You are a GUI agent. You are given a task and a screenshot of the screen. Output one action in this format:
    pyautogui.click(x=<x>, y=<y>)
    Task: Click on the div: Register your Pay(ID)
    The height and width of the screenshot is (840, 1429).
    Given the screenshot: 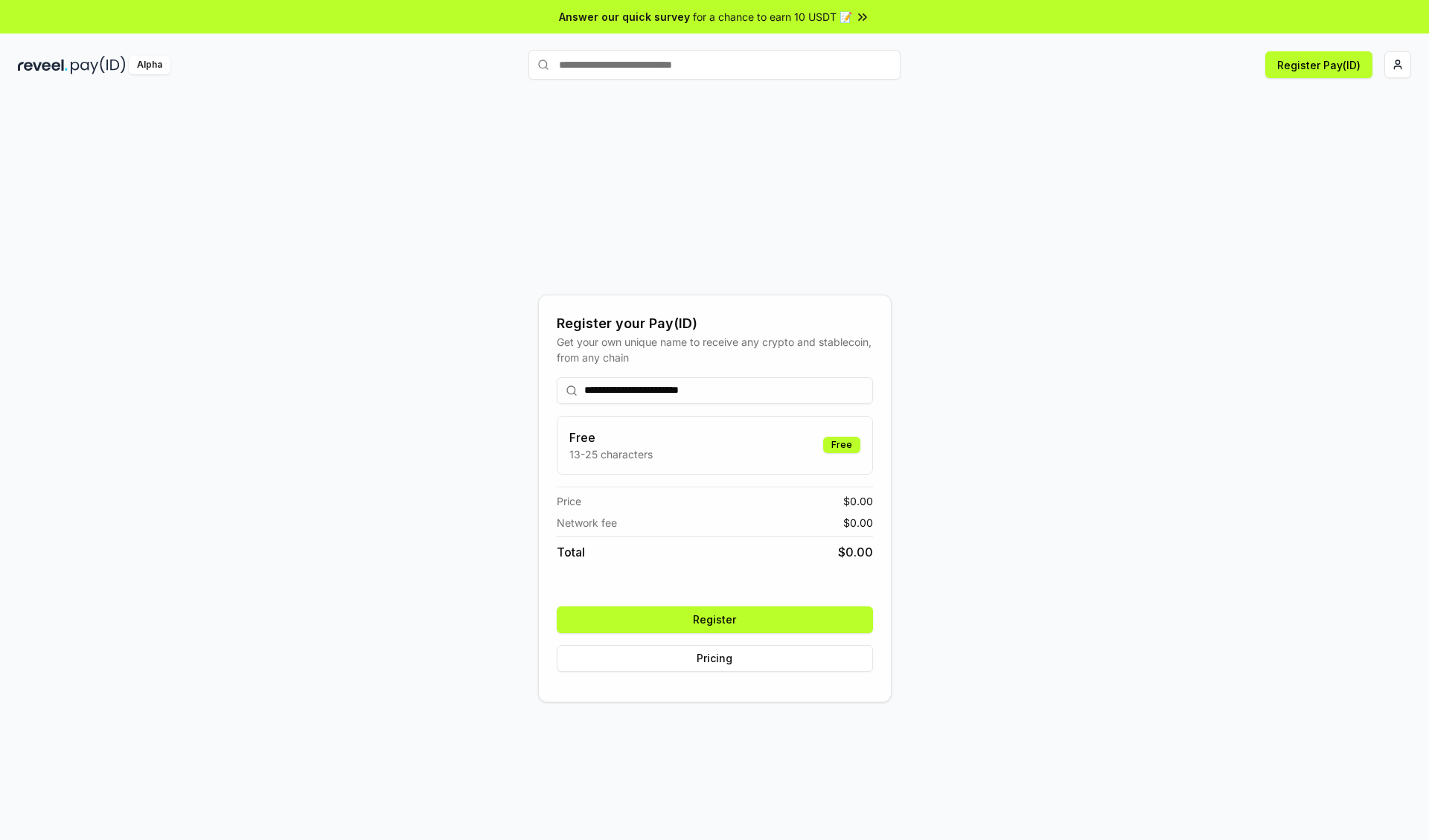 What is the action you would take?
    pyautogui.click(x=714, y=324)
    